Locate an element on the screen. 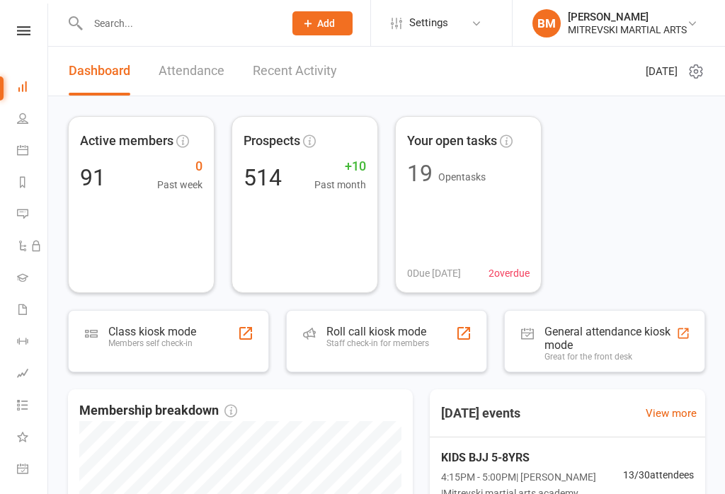  a: Assessments is located at coordinates (33, 375).